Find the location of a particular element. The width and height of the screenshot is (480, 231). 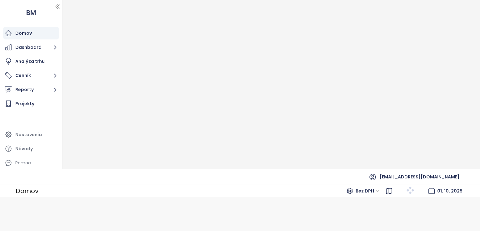

a: Návody is located at coordinates (31, 148).